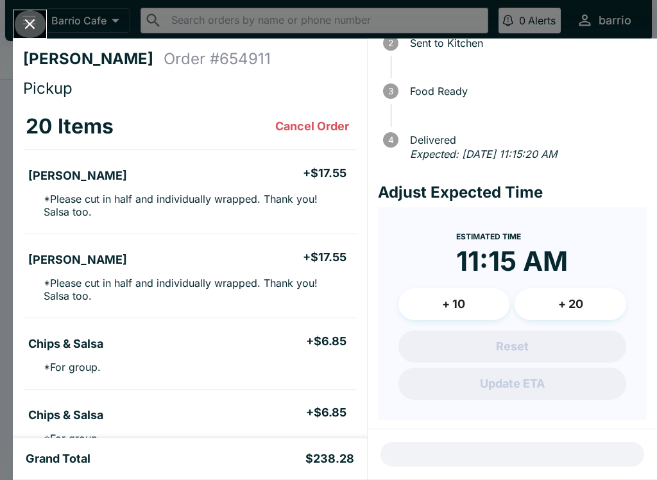 This screenshot has width=657, height=480. I want to click on h5: $238.28, so click(330, 459).